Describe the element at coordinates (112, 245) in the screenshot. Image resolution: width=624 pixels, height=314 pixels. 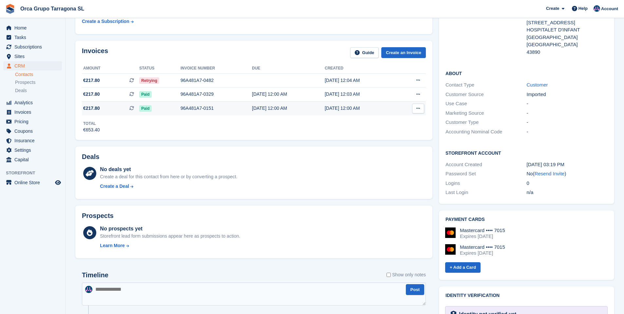
I see `div: Learn More` at that location.